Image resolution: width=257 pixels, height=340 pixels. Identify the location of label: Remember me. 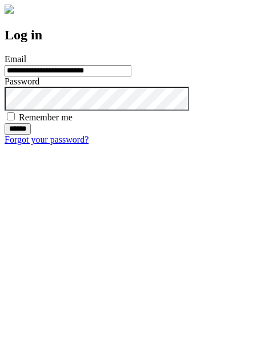
(46, 117).